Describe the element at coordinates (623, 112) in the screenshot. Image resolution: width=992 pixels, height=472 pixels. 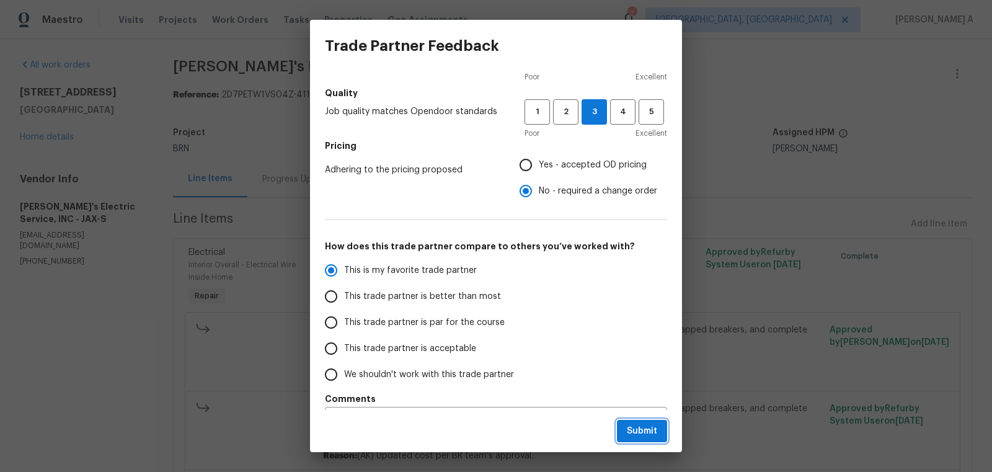
I see `button: 4` at that location.